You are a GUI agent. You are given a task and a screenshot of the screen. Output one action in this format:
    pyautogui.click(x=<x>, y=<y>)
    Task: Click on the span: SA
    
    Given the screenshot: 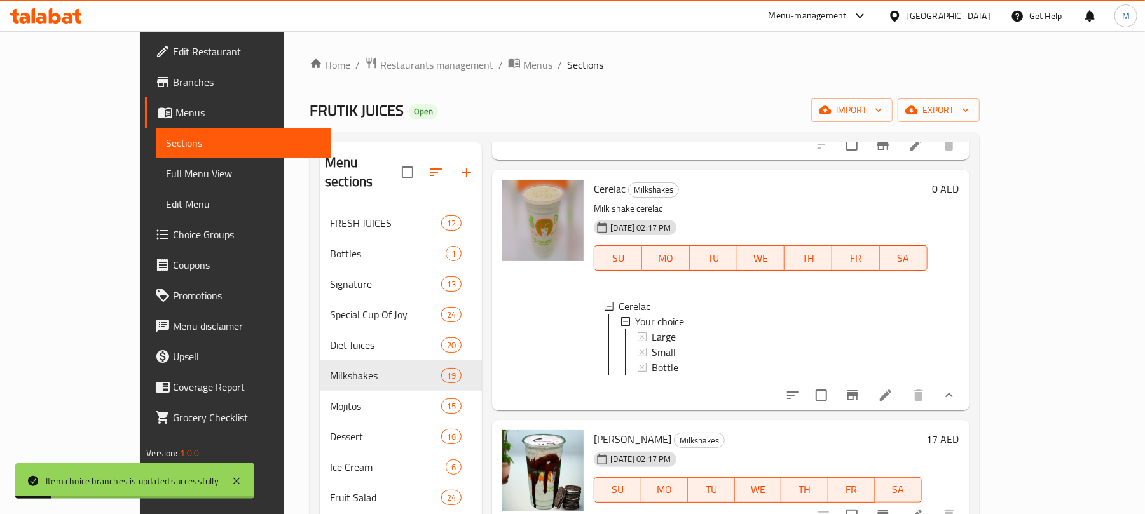 What is the action you would take?
    pyautogui.click(x=898, y=490)
    